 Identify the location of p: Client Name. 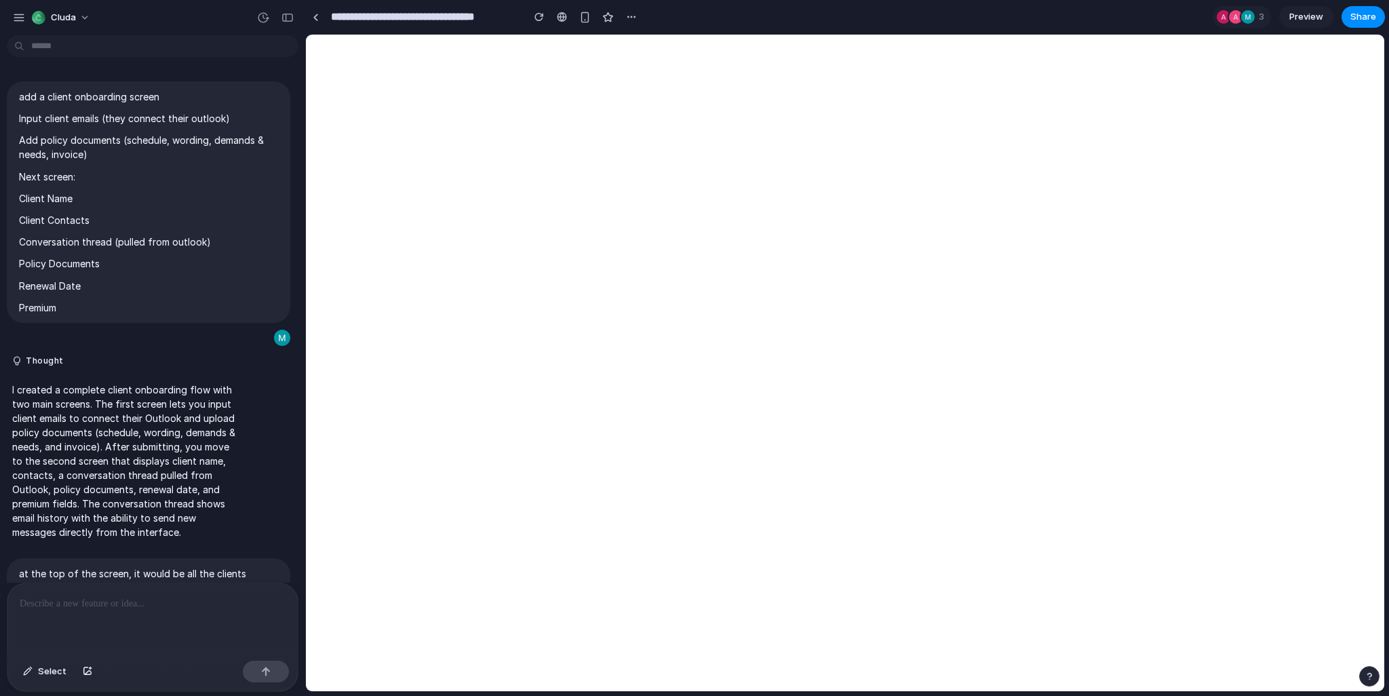
(148, 198).